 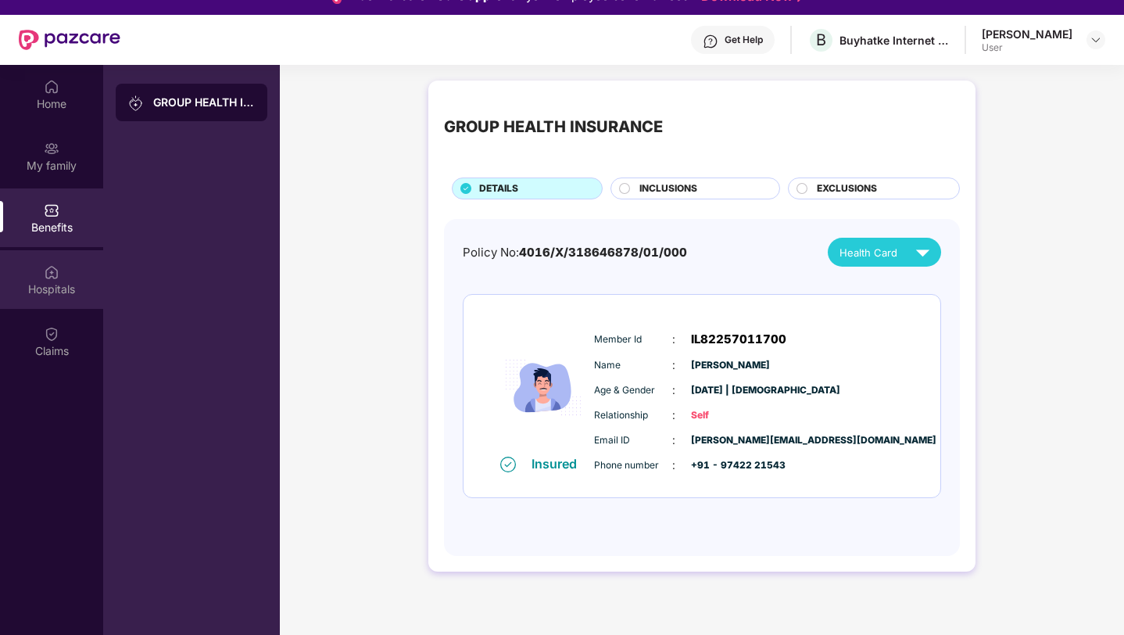 What do you see at coordinates (499, 188) in the screenshot?
I see `span: DETAILS` at bounding box center [499, 188].